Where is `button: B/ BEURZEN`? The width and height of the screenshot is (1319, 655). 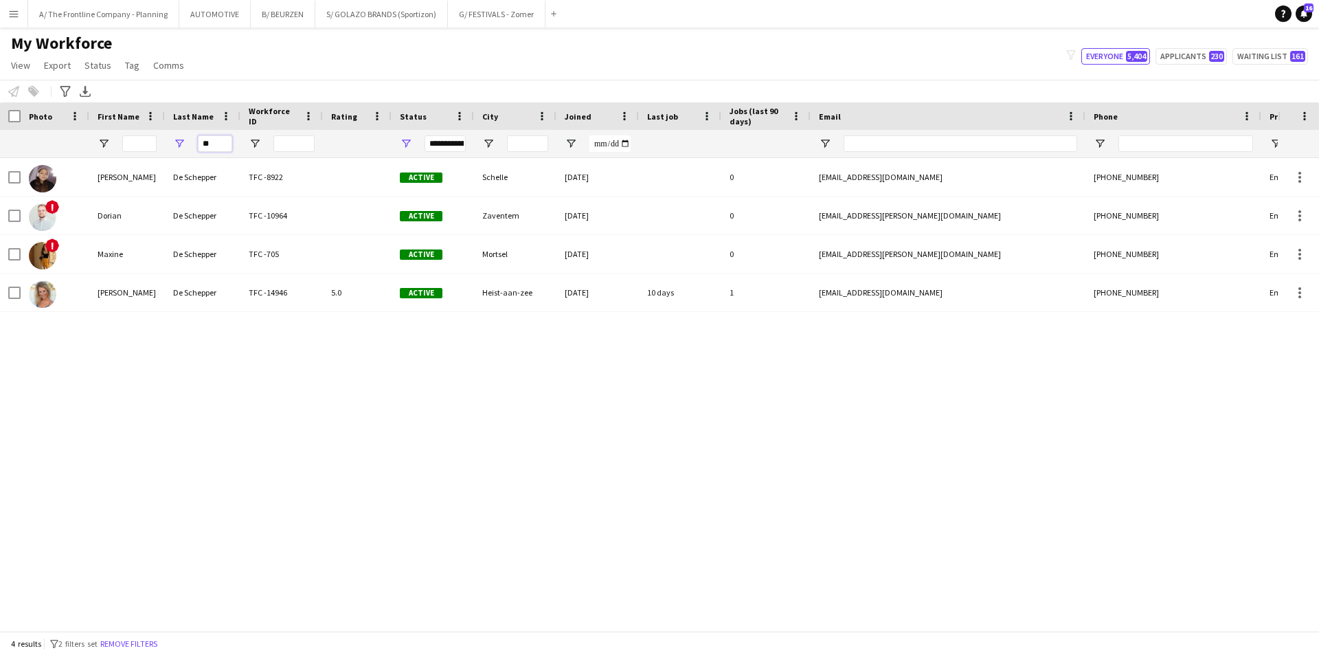 button: B/ BEURZEN is located at coordinates (283, 14).